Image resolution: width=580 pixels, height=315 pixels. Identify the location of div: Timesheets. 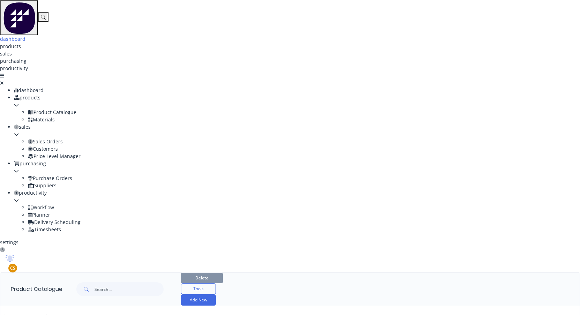
(304, 229).